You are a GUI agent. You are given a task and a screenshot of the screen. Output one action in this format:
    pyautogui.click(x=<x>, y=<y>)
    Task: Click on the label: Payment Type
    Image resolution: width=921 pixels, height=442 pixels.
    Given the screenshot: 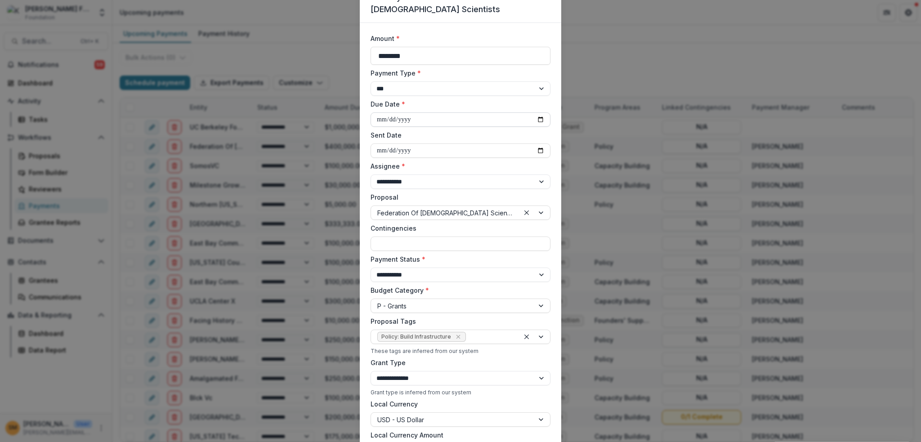 What is the action you would take?
    pyautogui.click(x=458, y=73)
    